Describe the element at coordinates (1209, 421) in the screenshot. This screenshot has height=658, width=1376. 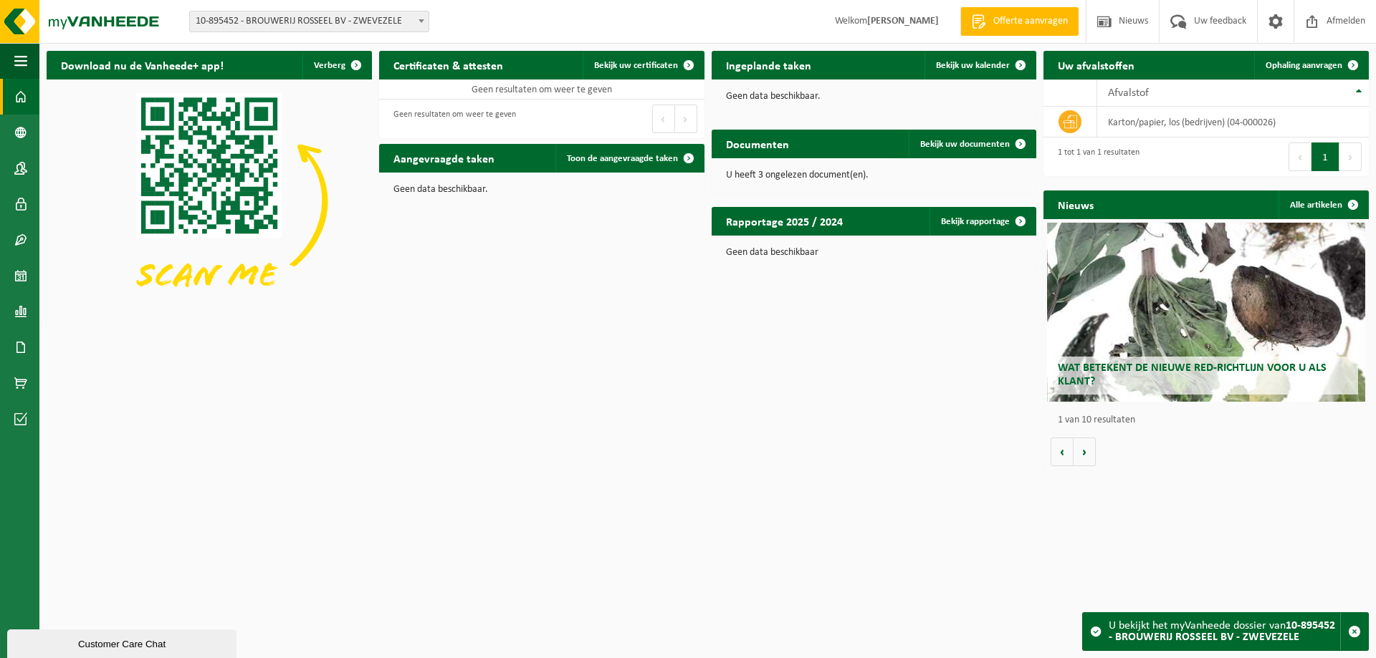
I see `p: 1 van 10 resultaten` at that location.